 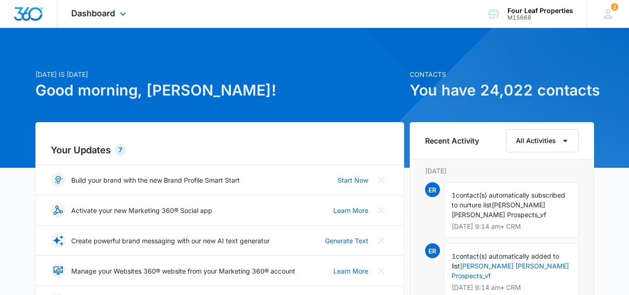 What do you see at coordinates (542, 141) in the screenshot?
I see `button: All Activities` at bounding box center [542, 141].